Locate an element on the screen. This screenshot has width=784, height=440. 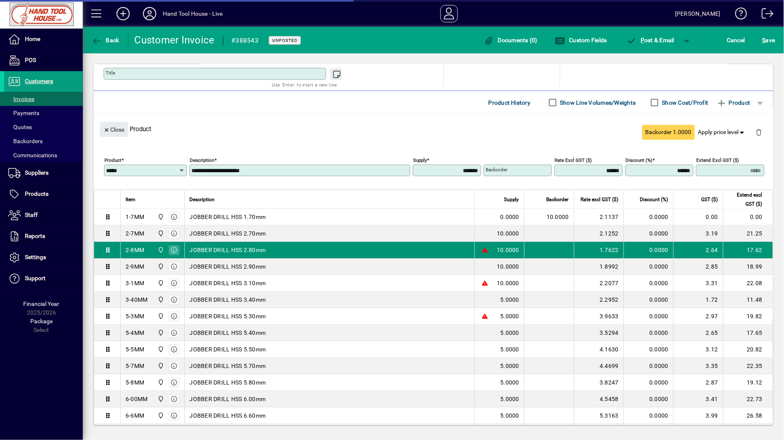
a: Products is located at coordinates (43, 194).